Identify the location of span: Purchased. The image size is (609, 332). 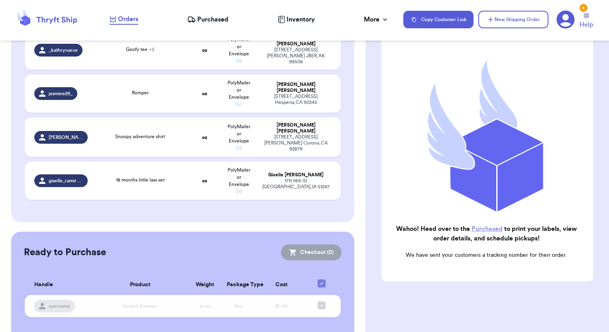
(213, 20).